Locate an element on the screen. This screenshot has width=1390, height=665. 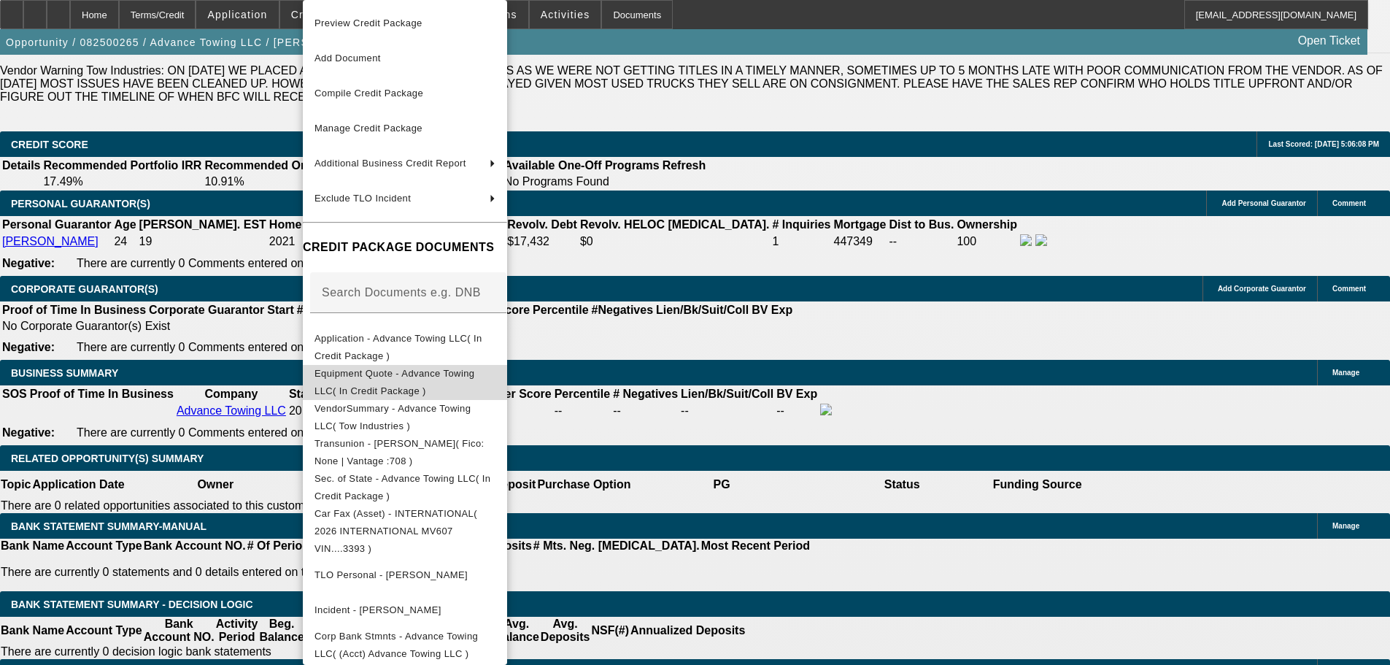
span: VendorSummary - Advance Towing LLC( Tow Industries ) is located at coordinates (393, 417).